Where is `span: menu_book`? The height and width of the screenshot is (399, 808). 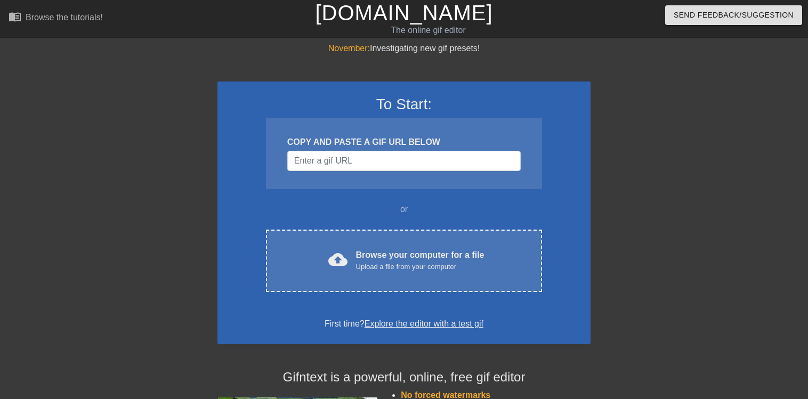 span: menu_book is located at coordinates (15, 17).